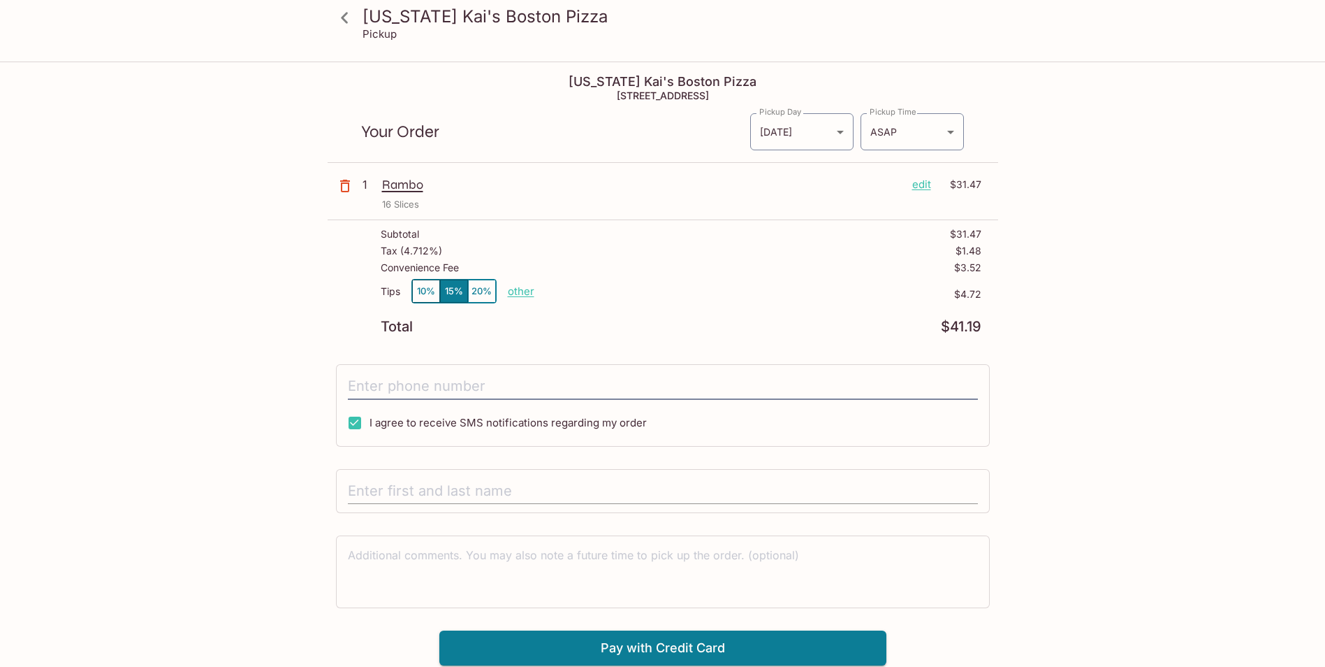 This screenshot has height=667, width=1325. Describe the element at coordinates (400, 204) in the screenshot. I see `p: 16 Slices` at that location.